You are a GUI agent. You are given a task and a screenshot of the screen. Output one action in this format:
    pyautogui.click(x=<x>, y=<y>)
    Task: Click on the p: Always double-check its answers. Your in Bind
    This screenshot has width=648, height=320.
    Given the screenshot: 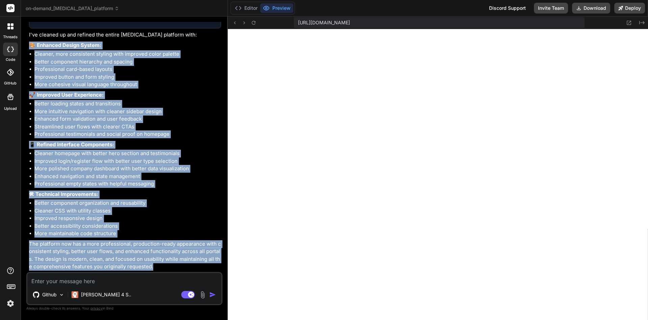 What is the action you would take?
    pyautogui.click(x=124, y=308)
    